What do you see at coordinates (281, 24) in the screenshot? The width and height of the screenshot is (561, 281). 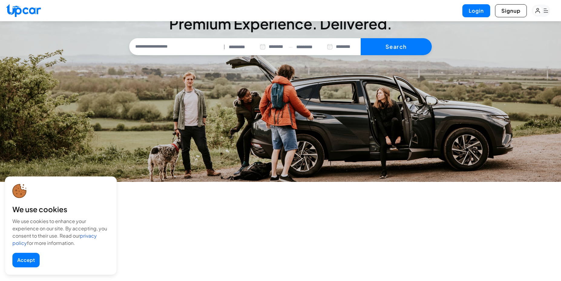 I see `h3: Premium Experience. Delivered.` at bounding box center [281, 24].